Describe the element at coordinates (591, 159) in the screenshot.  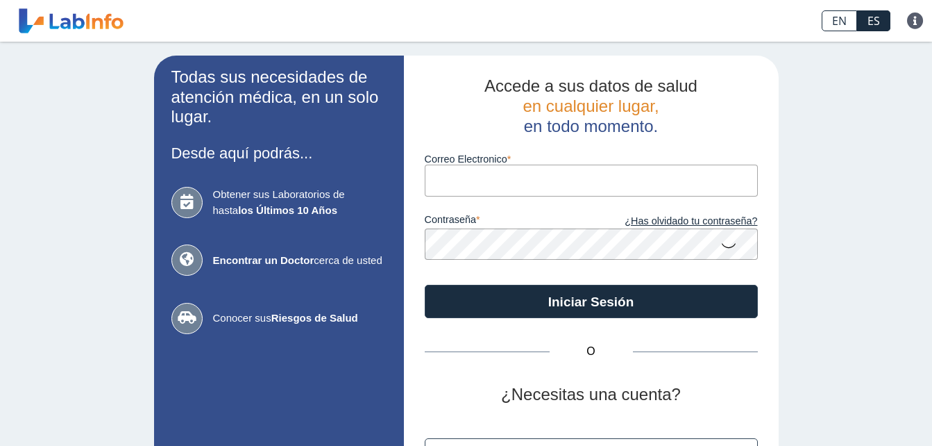
I see `label: Correo Electronico` at that location.